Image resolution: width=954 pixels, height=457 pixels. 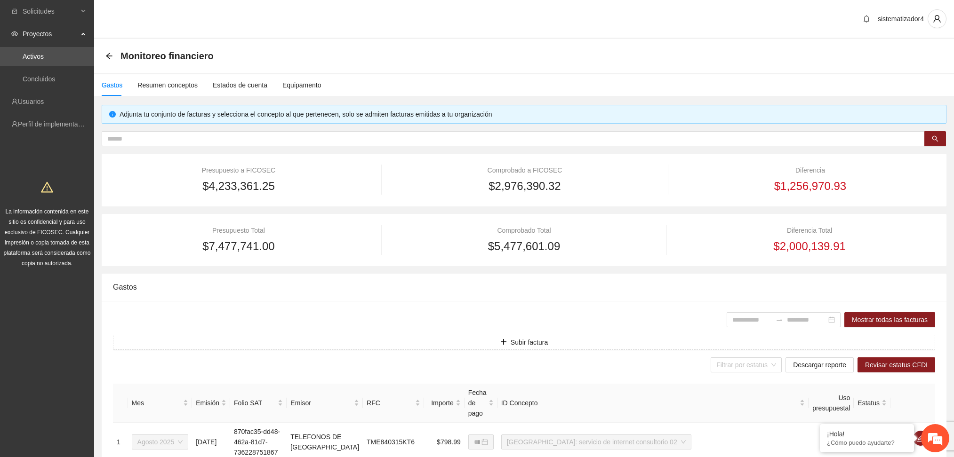 I want to click on button: plusSubir factura, so click(x=524, y=343).